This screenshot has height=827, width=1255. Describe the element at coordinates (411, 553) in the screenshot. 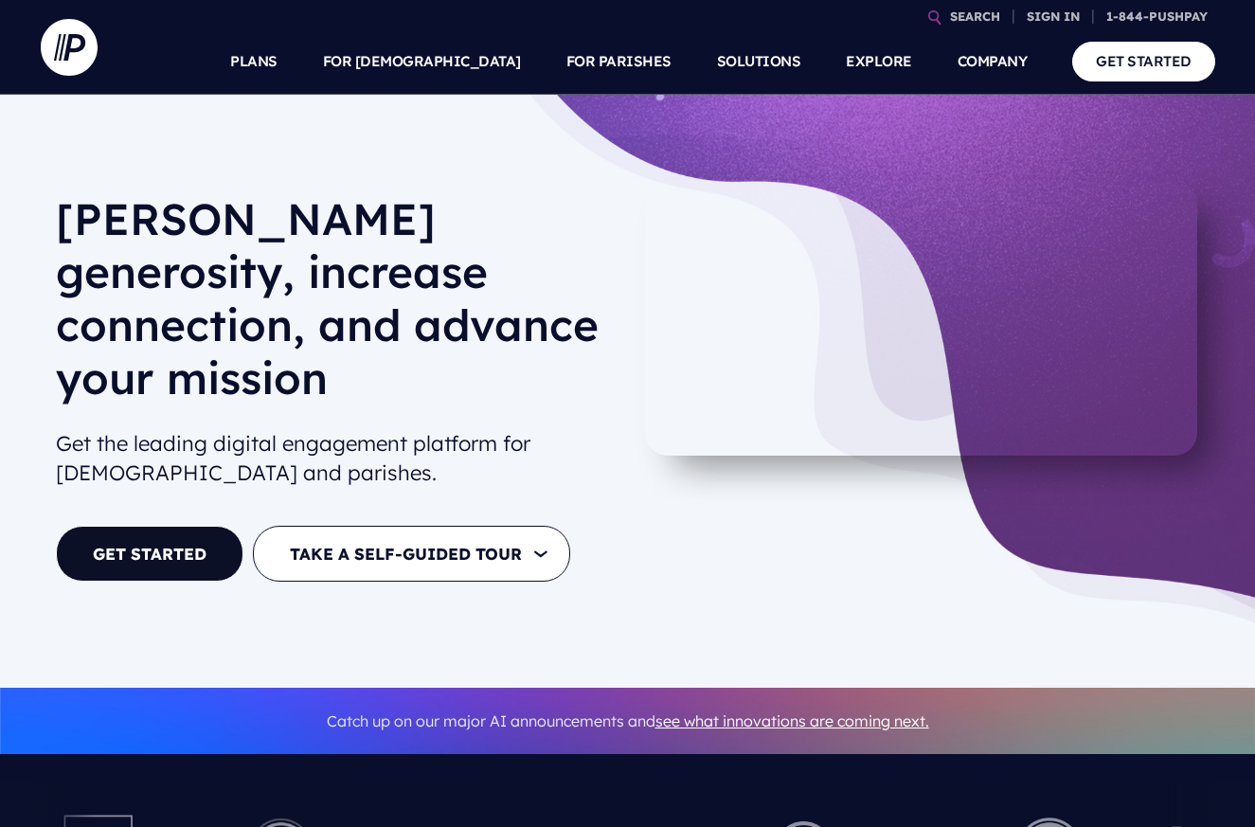

I see `button: TAKE A SELF-GUIDED TOUR` at that location.